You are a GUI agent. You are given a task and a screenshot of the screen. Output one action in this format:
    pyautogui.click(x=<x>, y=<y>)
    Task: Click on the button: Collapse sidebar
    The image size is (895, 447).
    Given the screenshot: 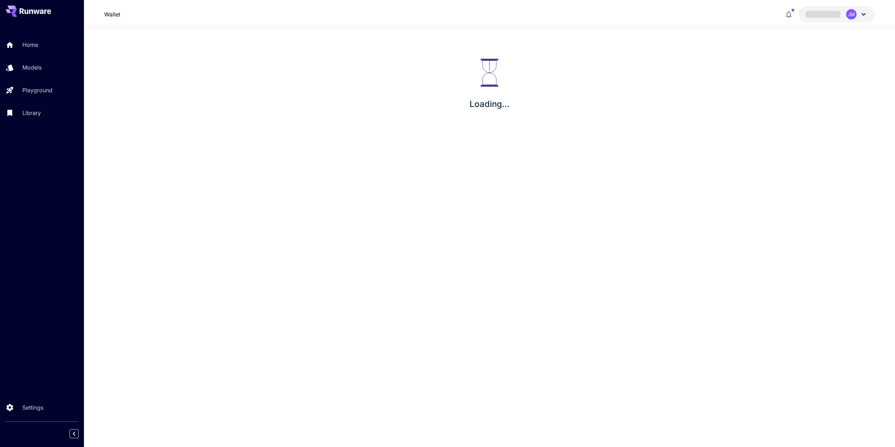 What is the action you would take?
    pyautogui.click(x=74, y=434)
    